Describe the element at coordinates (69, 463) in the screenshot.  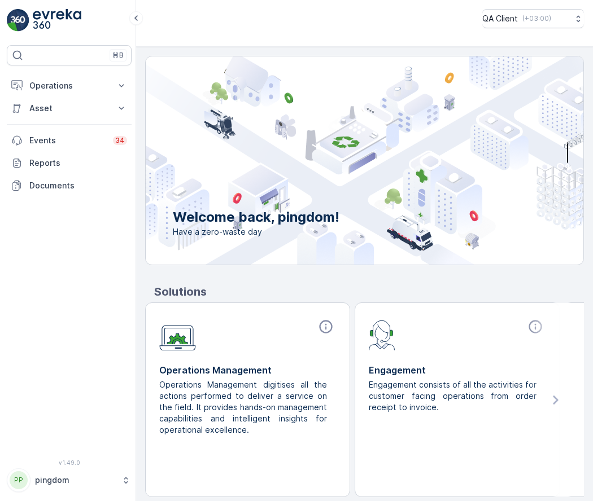
I see `span: v 1.49.0` at that location.